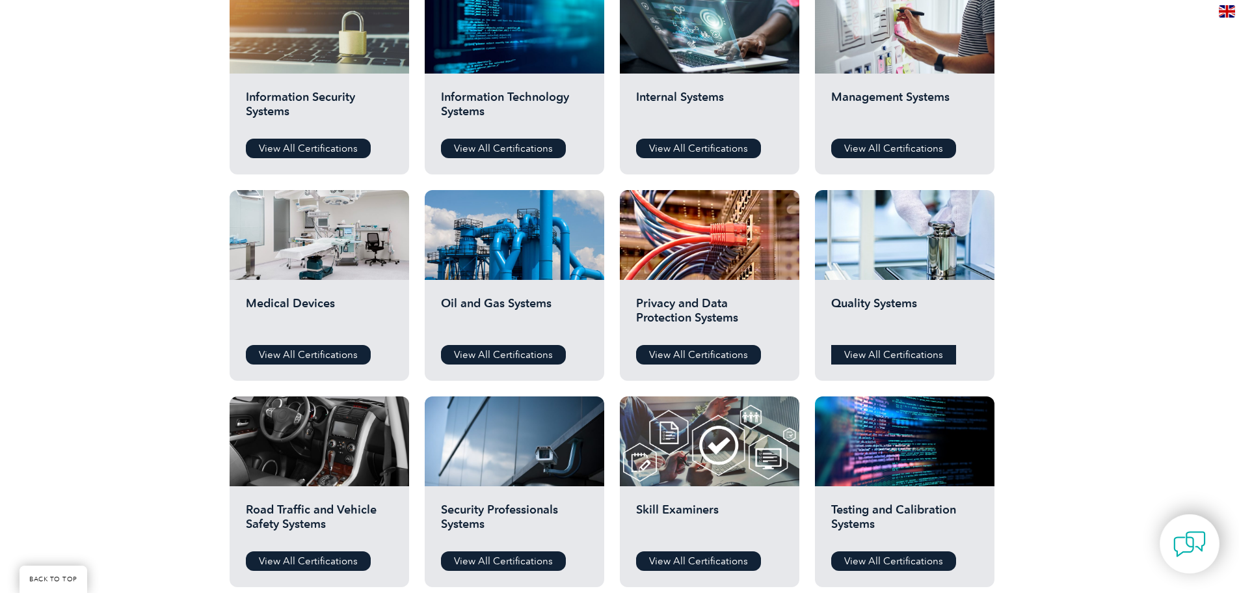 This screenshot has width=1239, height=593. What do you see at coordinates (515, 109) in the screenshot?
I see `h2: Information Technology Systems` at bounding box center [515, 109].